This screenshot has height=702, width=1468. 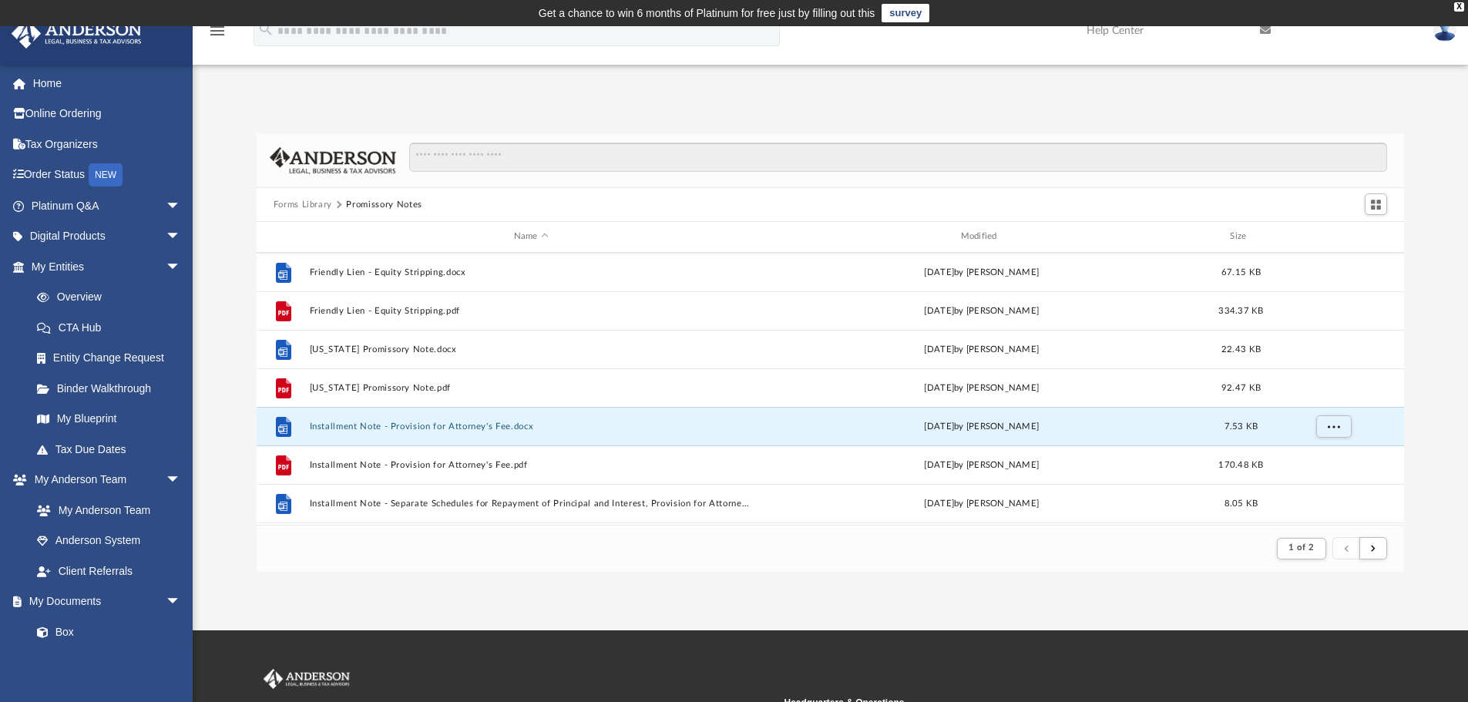 What do you see at coordinates (109, 571) in the screenshot?
I see `a: Client Referrals` at bounding box center [109, 571].